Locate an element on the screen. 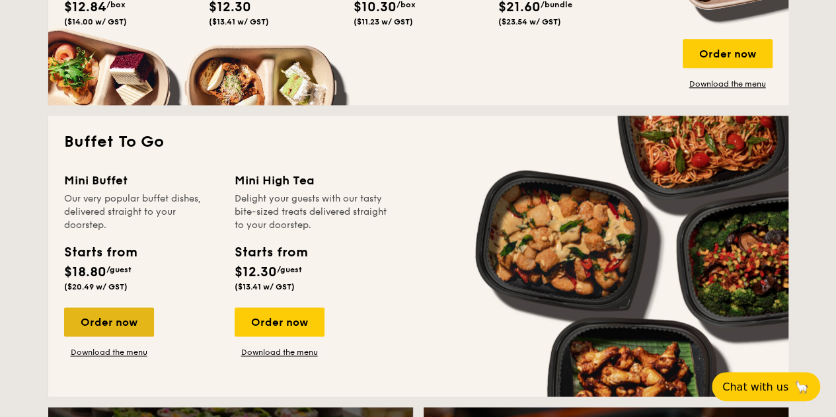 Image resolution: width=836 pixels, height=417 pixels. div: Delight your guests with our tasty bite-sized treats delivered straight to your doorstep. is located at coordinates (312, 212).